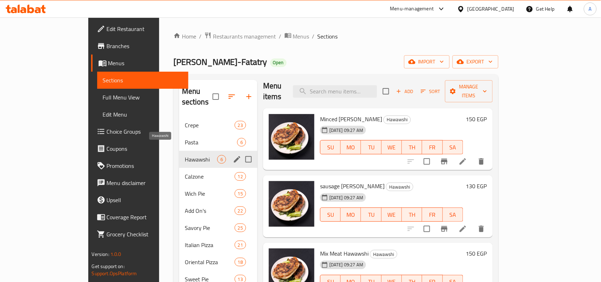 Image resolution: width=601 pixels, height=282 pixels. I want to click on span: Pasta, so click(211, 142).